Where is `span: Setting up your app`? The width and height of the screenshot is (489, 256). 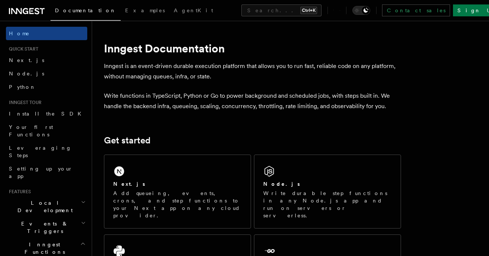
span: Setting up your app is located at coordinates (41, 172).